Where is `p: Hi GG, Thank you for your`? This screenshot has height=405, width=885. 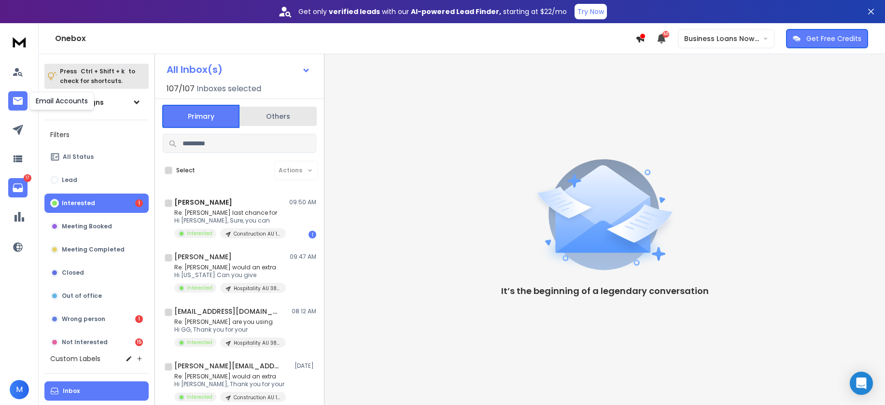
p: Hi GG, Thank you for your is located at coordinates (230, 330).